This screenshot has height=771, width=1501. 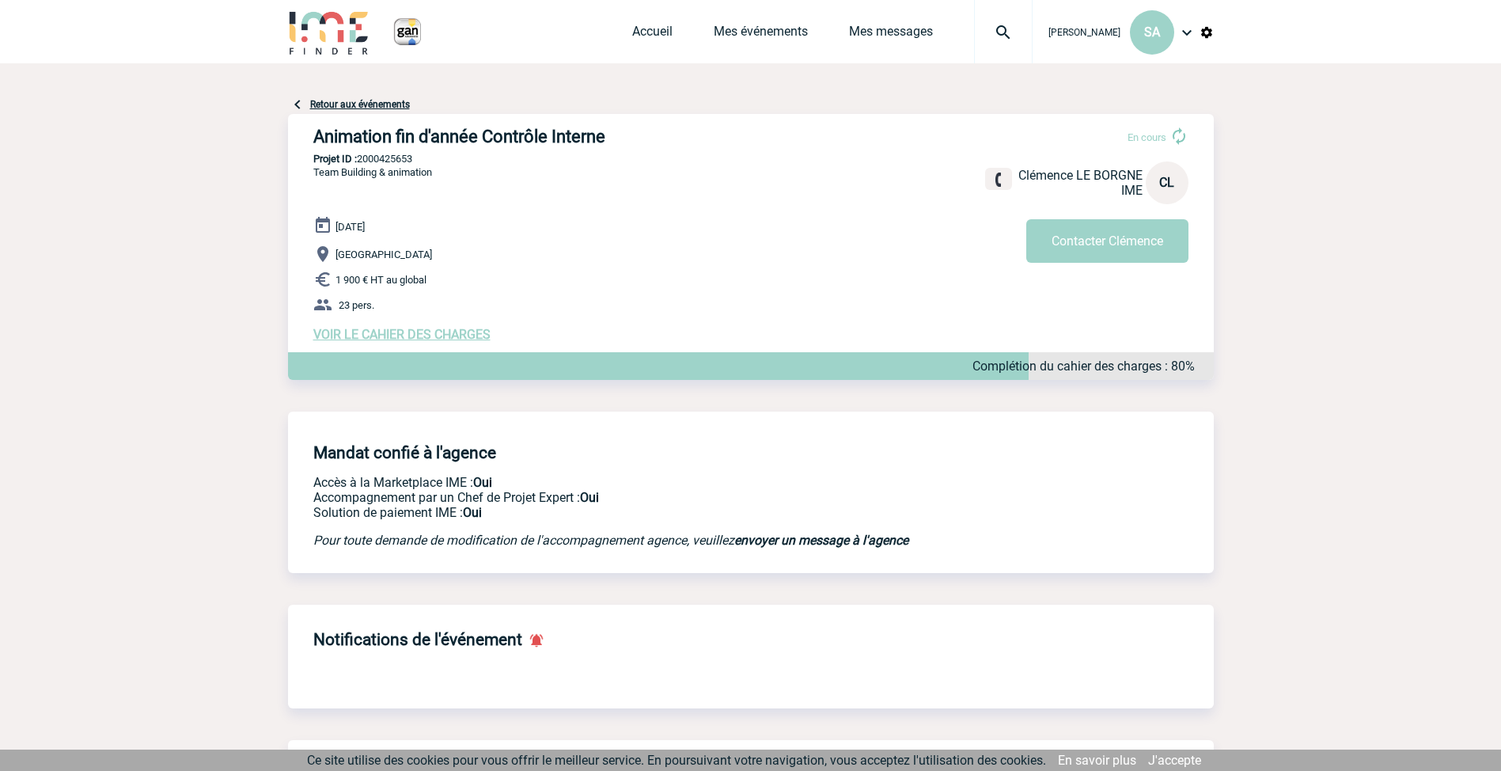 I want to click on p: Prestation payante, so click(x=642, y=497).